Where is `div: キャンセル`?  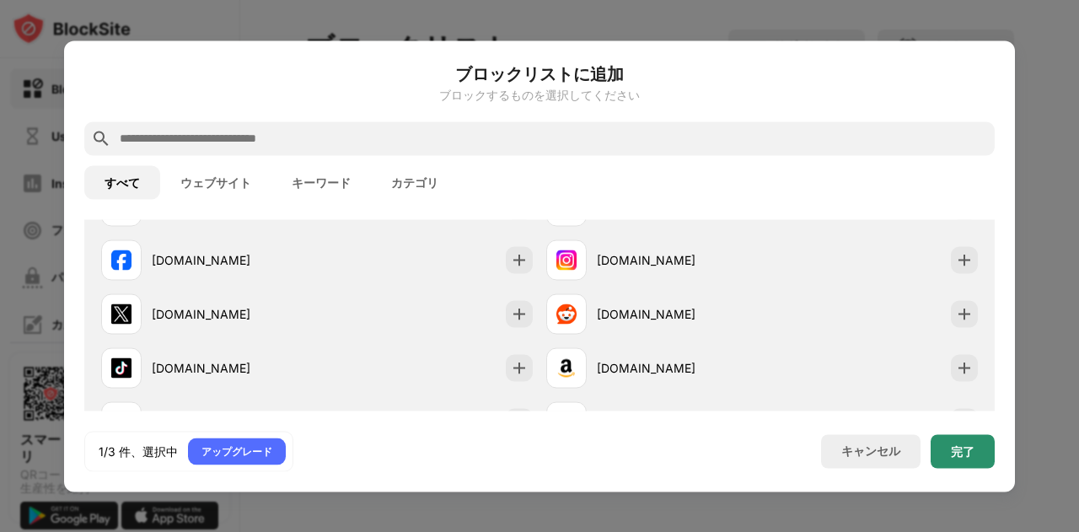
div: キャンセル is located at coordinates (871, 451).